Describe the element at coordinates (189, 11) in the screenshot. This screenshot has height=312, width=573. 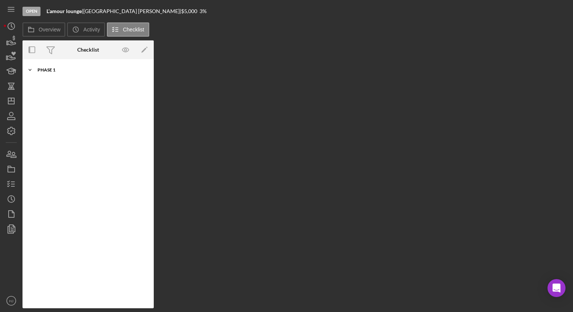
I see `span: $5,000` at that location.